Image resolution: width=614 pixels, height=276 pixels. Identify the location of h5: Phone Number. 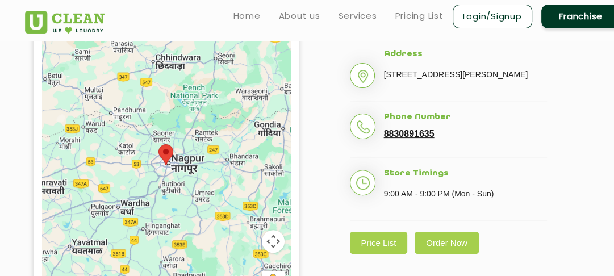
(465, 118).